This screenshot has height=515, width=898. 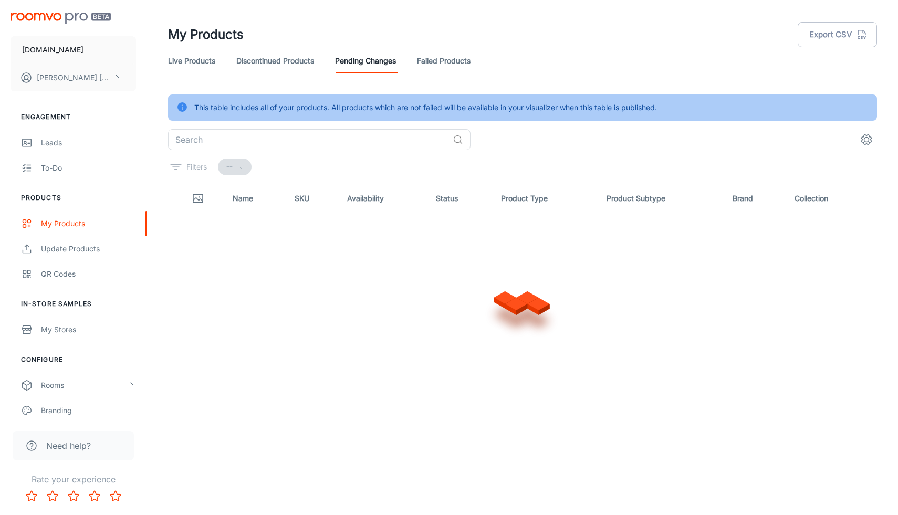 What do you see at coordinates (88, 330) in the screenshot?
I see `div: My Stores` at bounding box center [88, 330].